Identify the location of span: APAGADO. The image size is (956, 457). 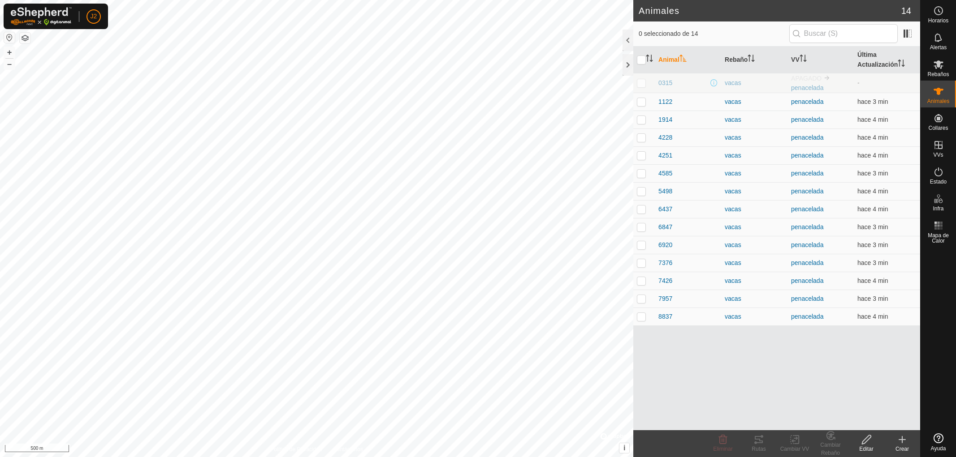
(806, 78).